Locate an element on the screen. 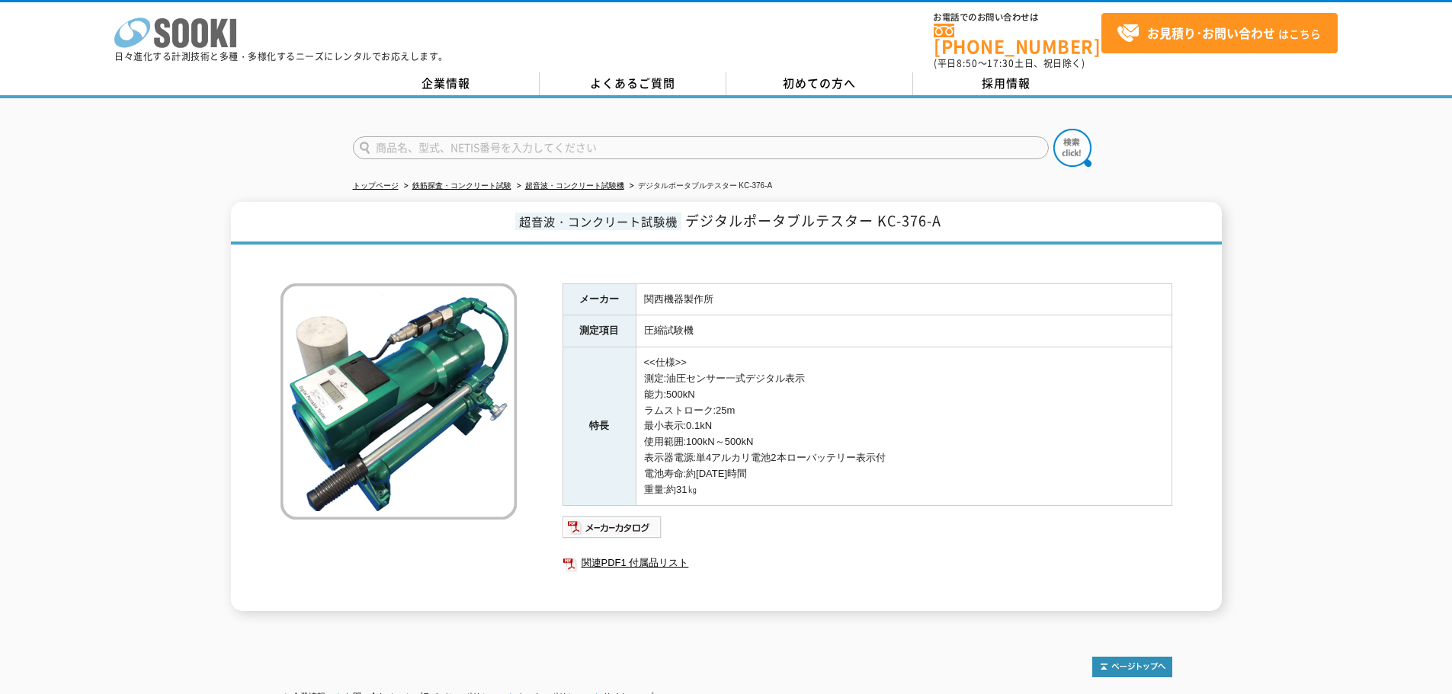 This screenshot has width=1452, height=694. span: はこちら is located at coordinates (1219, 34).